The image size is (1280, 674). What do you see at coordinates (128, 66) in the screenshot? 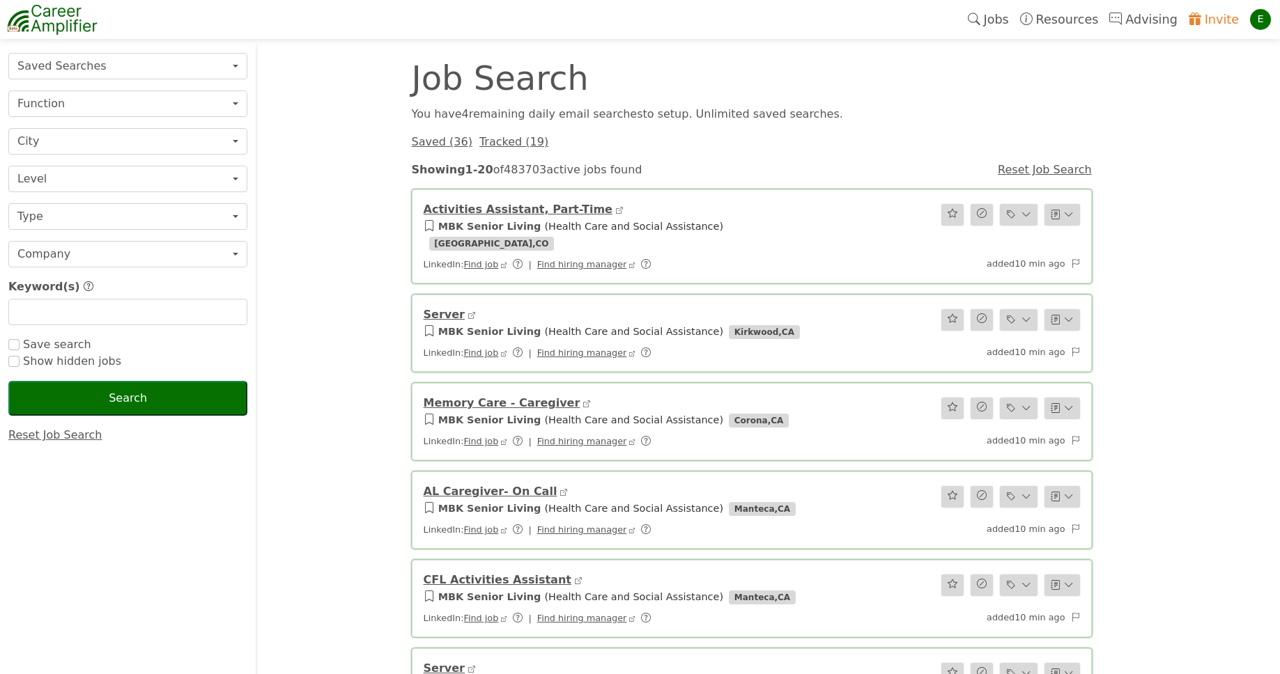
I see `button: Saved Searches` at bounding box center [128, 66].